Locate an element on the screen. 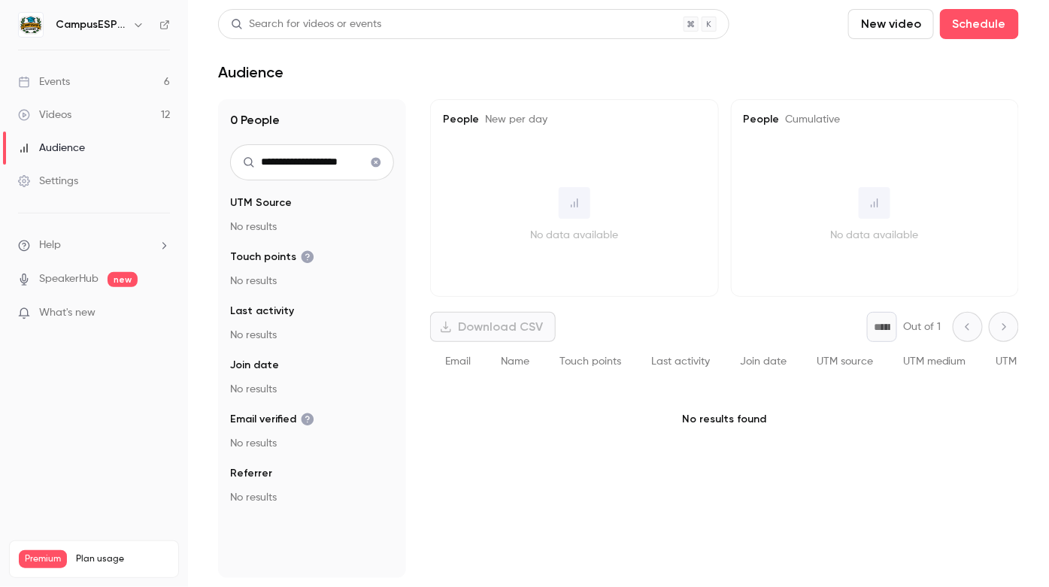 The width and height of the screenshot is (1049, 587). li: help-dropdown-opener is located at coordinates (94, 245).